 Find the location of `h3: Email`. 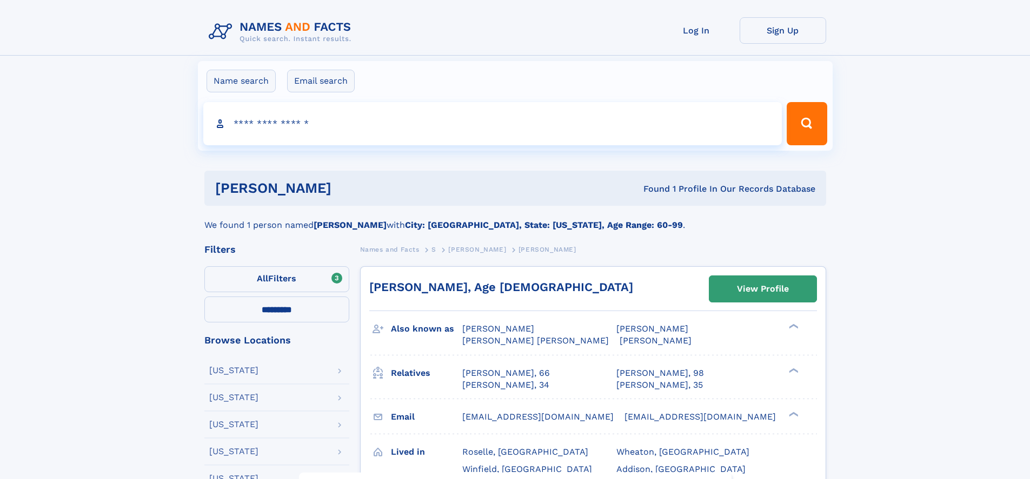

h3: Email is located at coordinates (426, 417).